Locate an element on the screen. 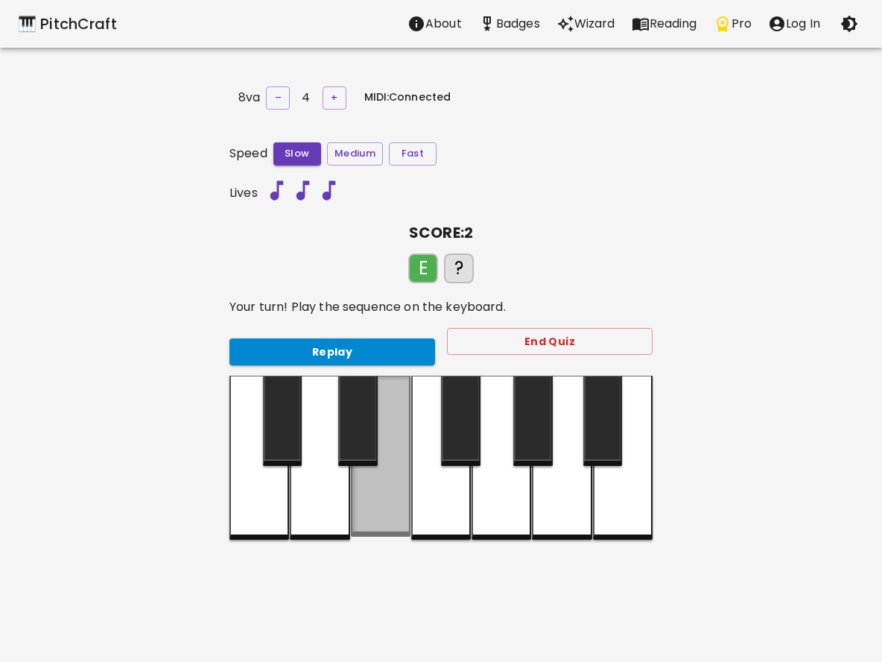  button: Replay is located at coordinates (332, 352).